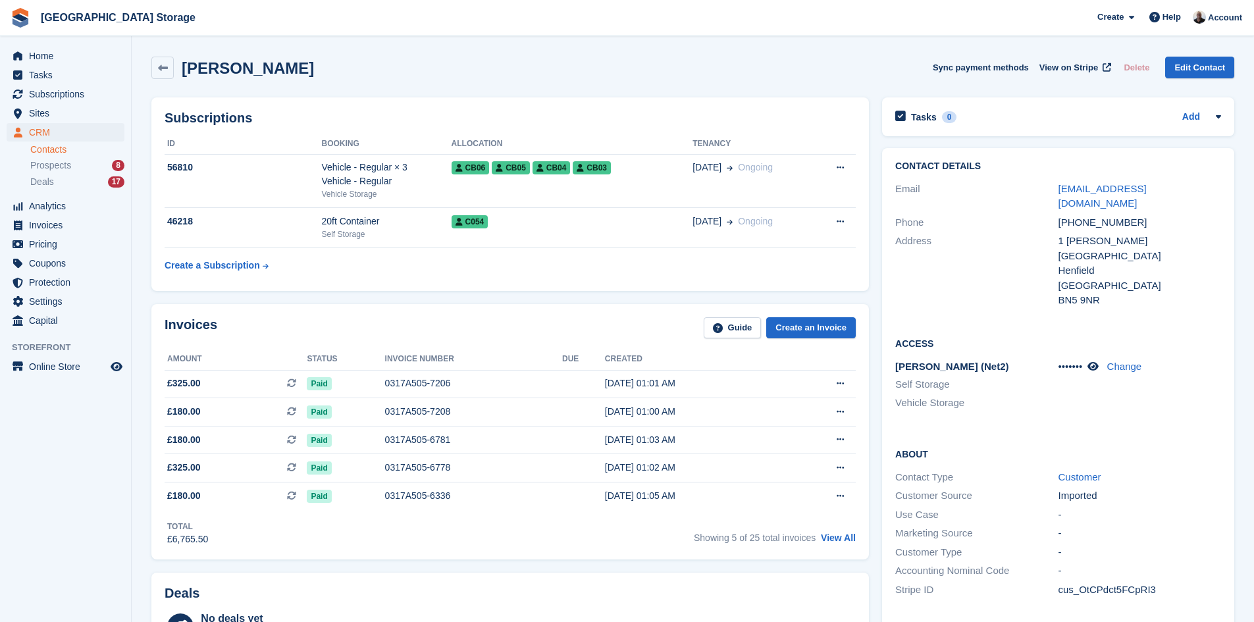 The image size is (1254, 622). What do you see at coordinates (733, 328) in the screenshot?
I see `a: Guide` at bounding box center [733, 328].